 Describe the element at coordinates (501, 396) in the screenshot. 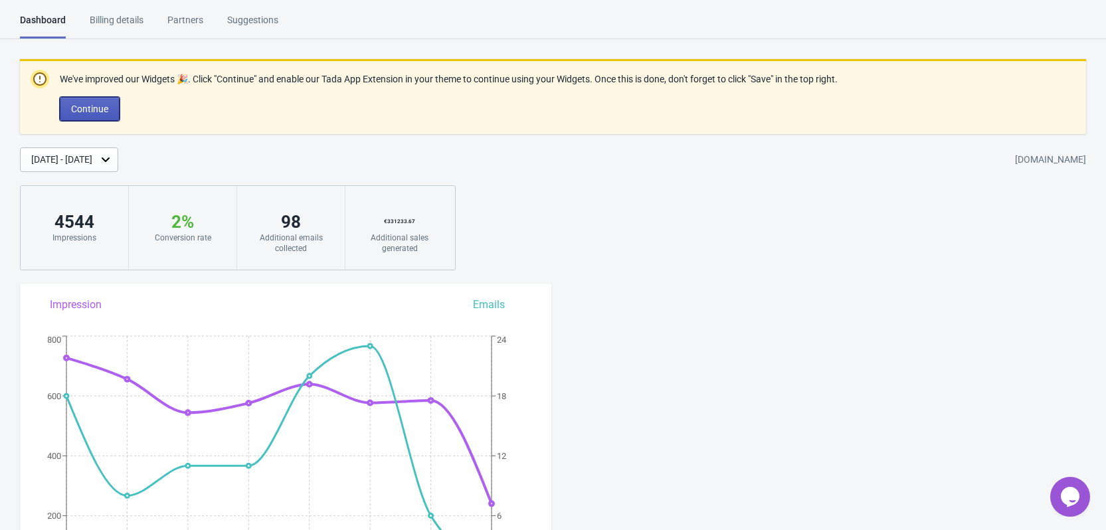

I see `tspan: 18` at that location.